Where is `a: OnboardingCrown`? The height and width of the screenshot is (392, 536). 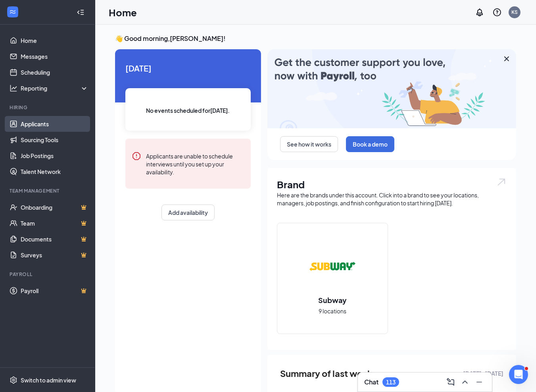 a: OnboardingCrown is located at coordinates (54, 207).